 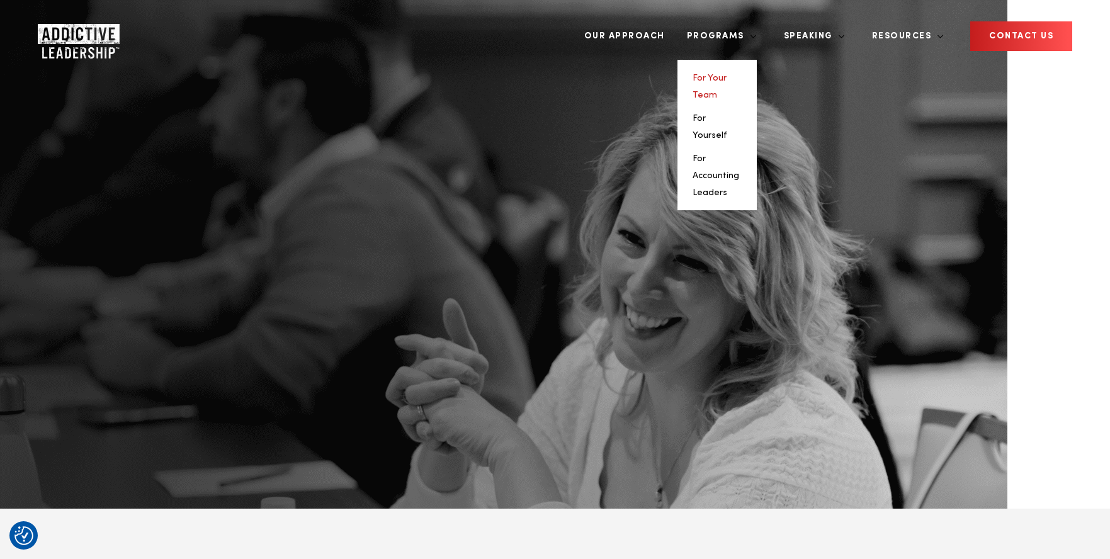 I want to click on a: Our Approach, so click(x=624, y=36).